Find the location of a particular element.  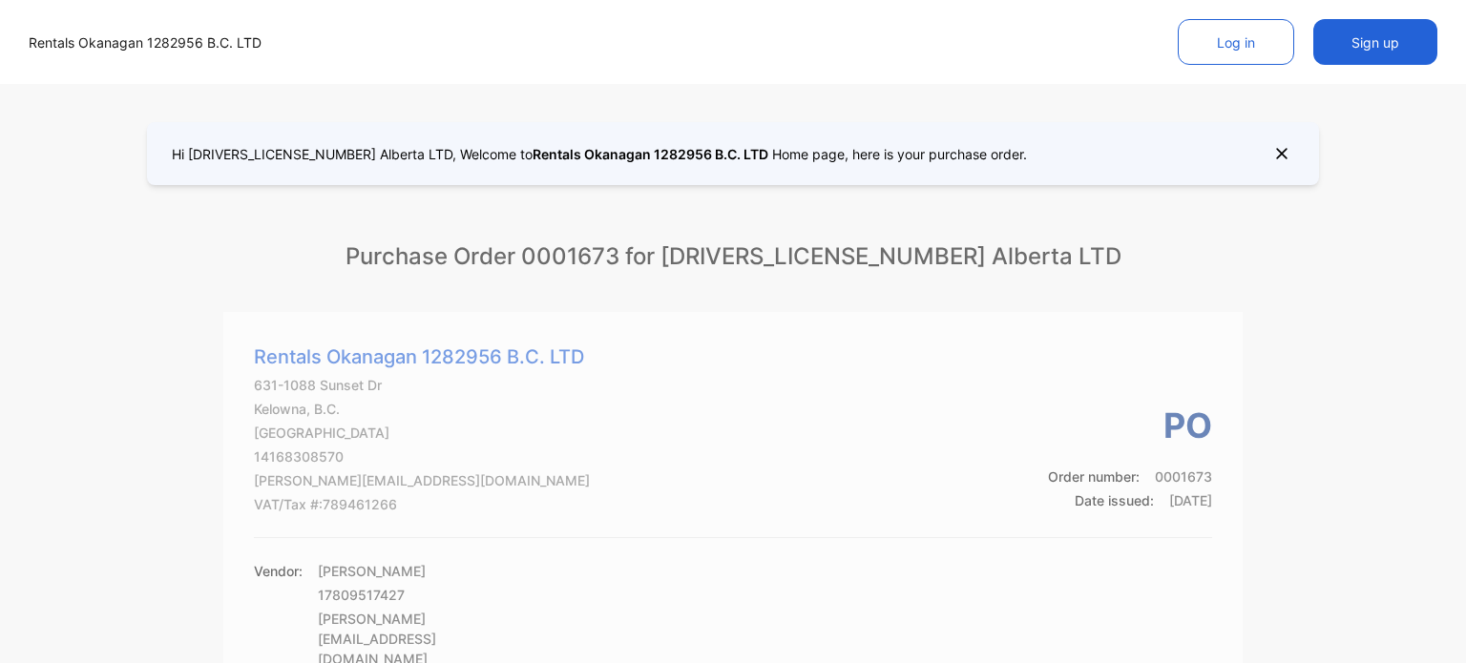

h3: PO is located at coordinates (1130, 426).